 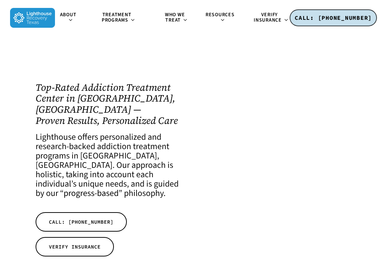 I want to click on a: Resources, so click(x=222, y=18).